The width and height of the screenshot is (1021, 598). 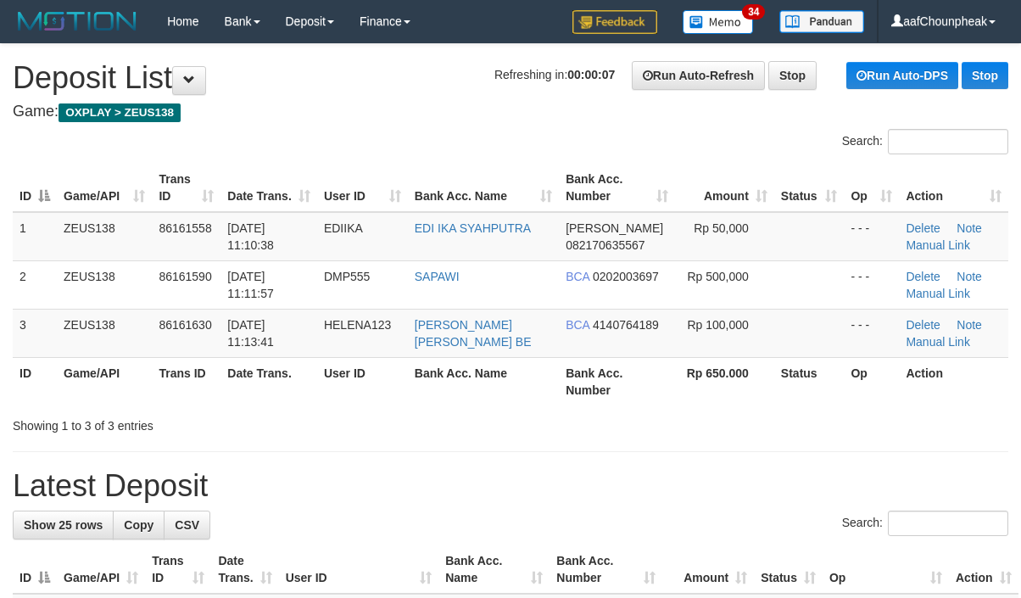 What do you see at coordinates (721, 228) in the screenshot?
I see `span: Rp 50,000` at bounding box center [721, 228].